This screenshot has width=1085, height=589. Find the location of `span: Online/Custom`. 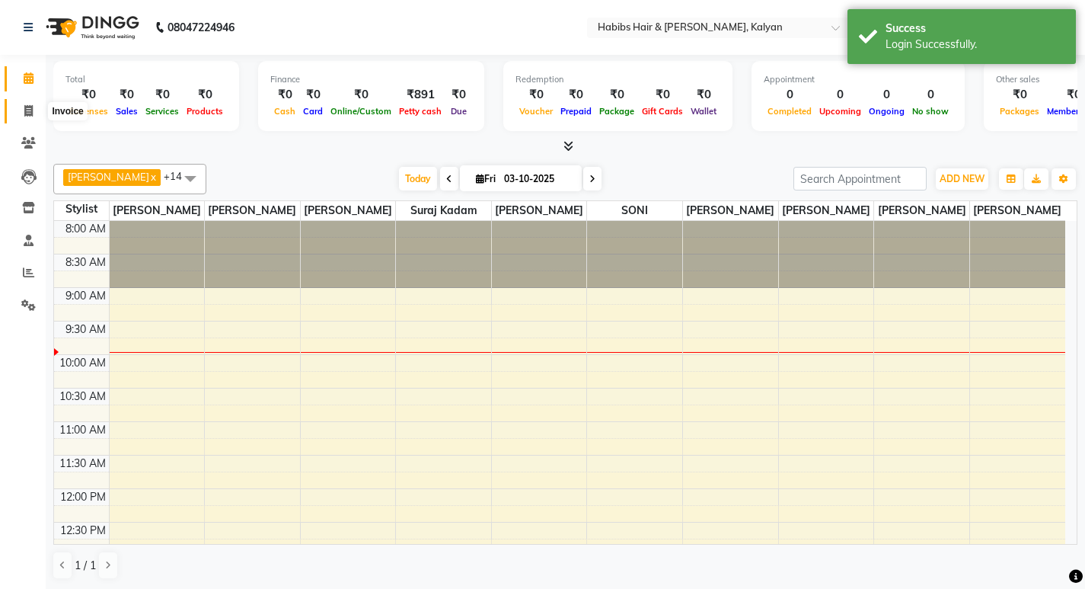

span: Online/Custom is located at coordinates (361, 111).